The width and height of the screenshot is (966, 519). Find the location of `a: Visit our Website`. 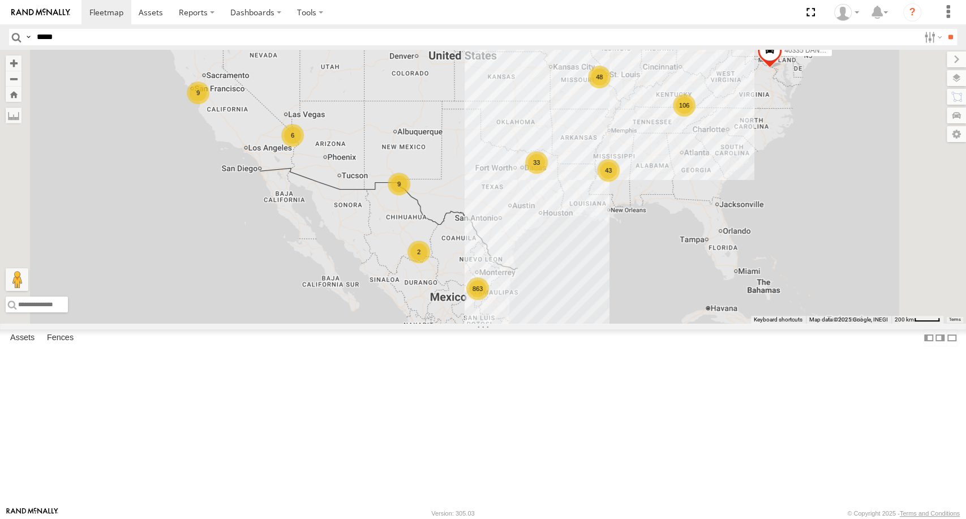

a: Visit our Website is located at coordinates (32, 513).